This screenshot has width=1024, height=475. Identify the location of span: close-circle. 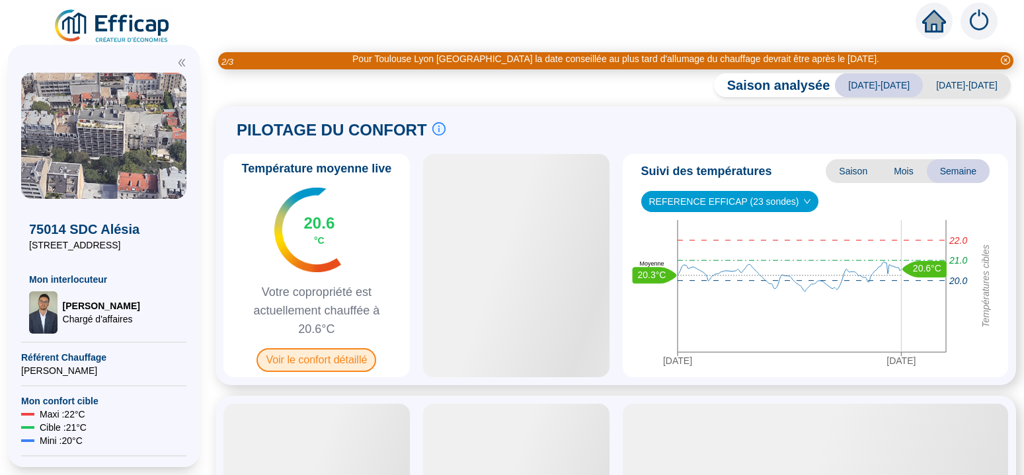
(1006, 60).